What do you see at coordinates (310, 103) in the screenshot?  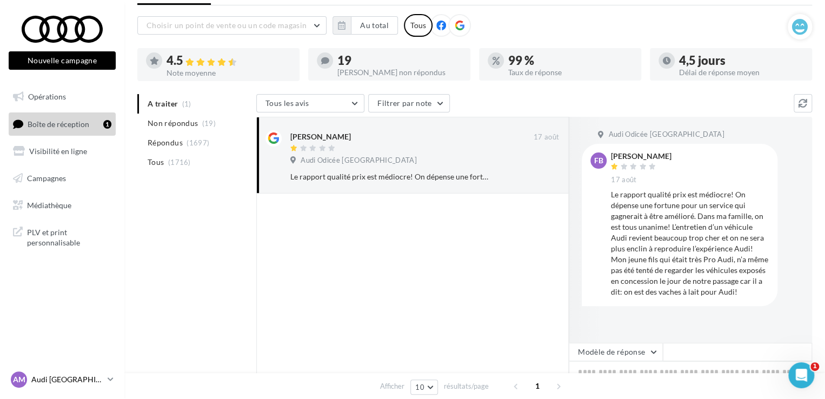 I see `button: Tous les avis` at bounding box center [310, 103].